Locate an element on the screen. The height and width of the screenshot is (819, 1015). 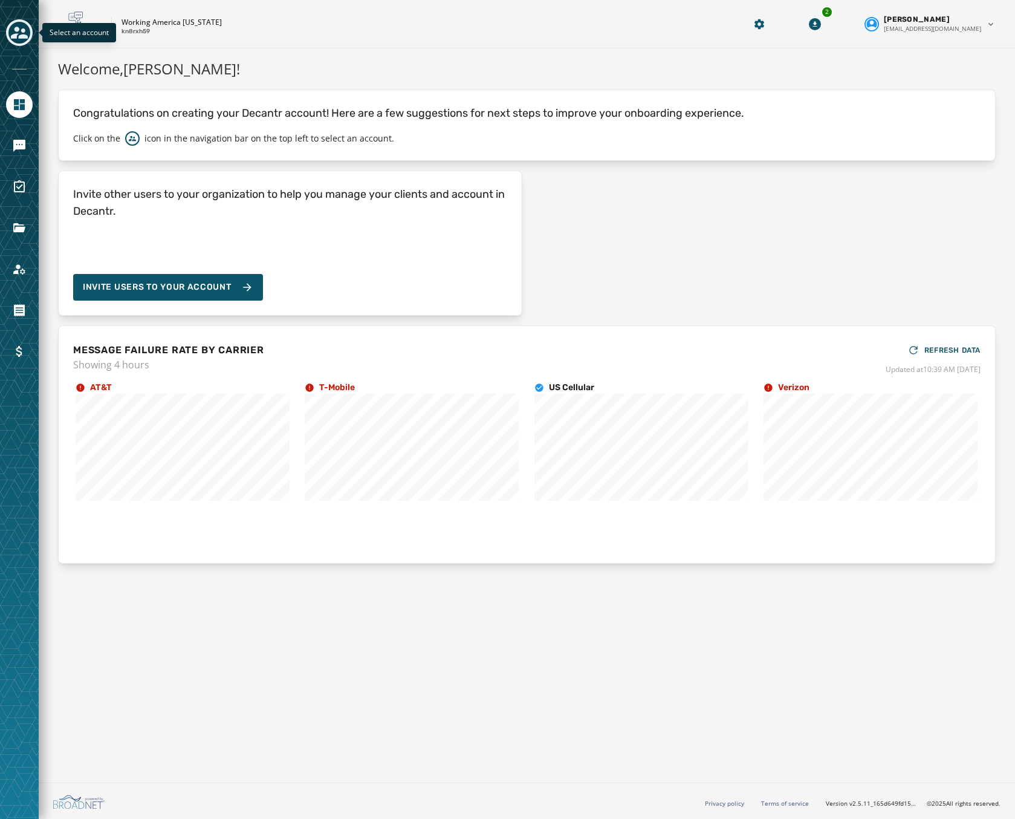
div: 2 is located at coordinates (827, 12).